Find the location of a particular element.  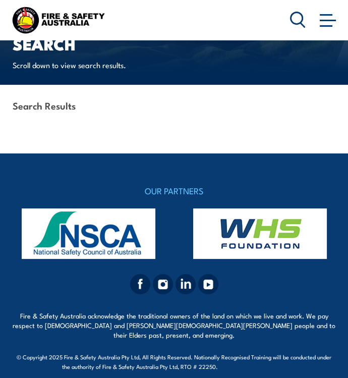

img: nsca-logo-footer is located at coordinates (88, 234).